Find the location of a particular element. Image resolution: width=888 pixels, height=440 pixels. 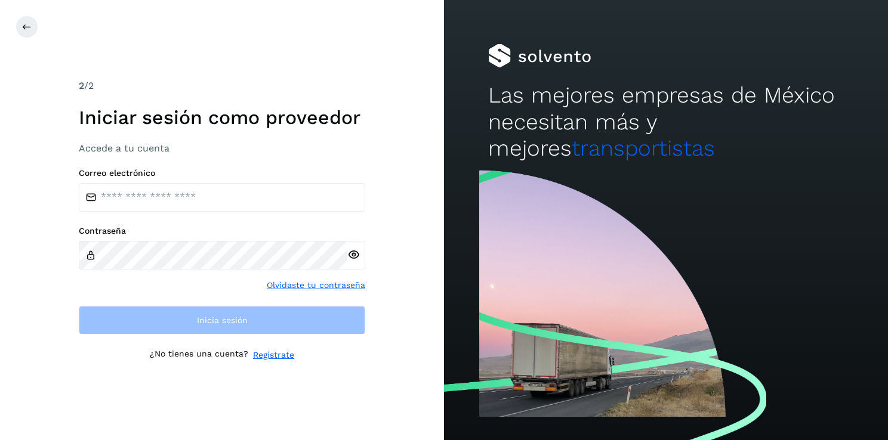

h3: Accede a tu cuenta is located at coordinates (222, 148).